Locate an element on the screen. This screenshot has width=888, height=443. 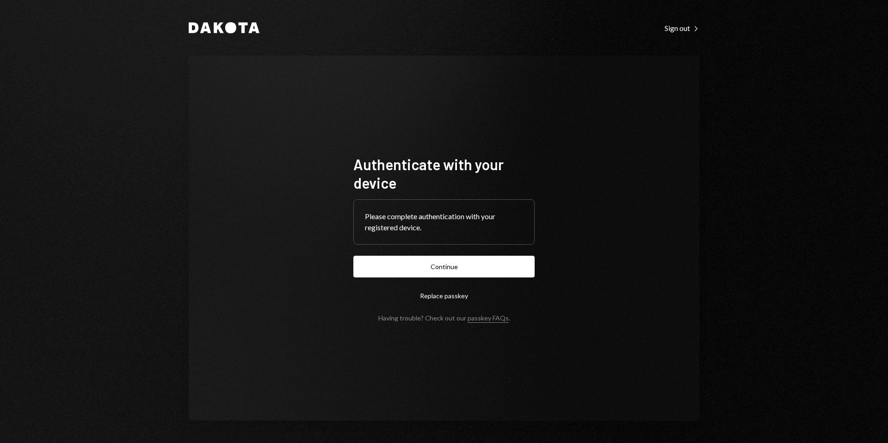
a: Sign out is located at coordinates (681, 28).